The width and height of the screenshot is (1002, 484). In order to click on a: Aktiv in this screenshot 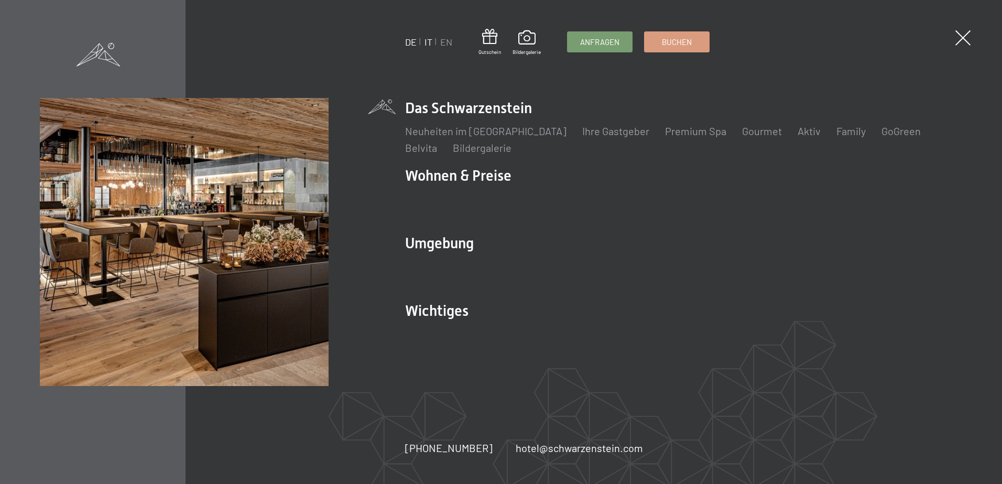, I will do `click(809, 131)`.